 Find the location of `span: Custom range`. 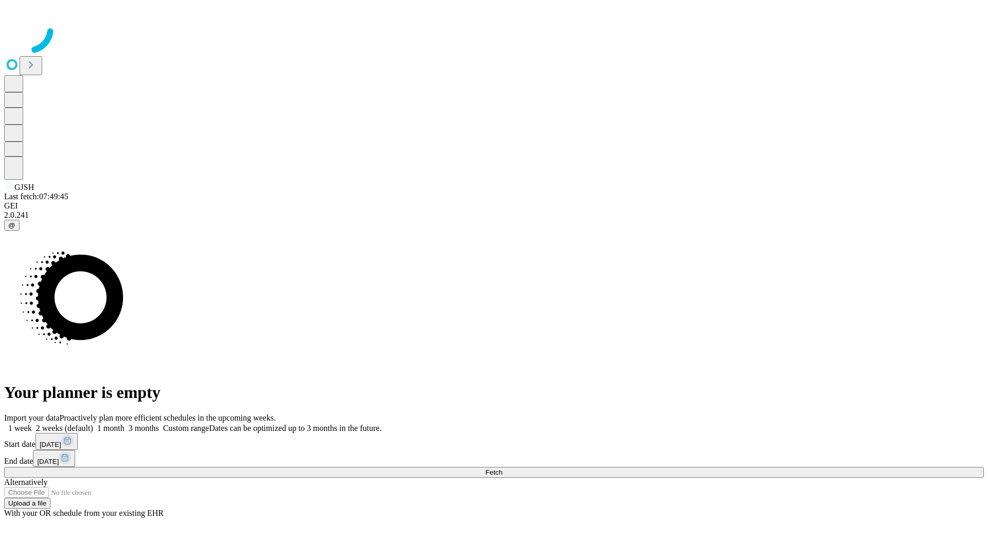

span: Custom range is located at coordinates (186, 427).